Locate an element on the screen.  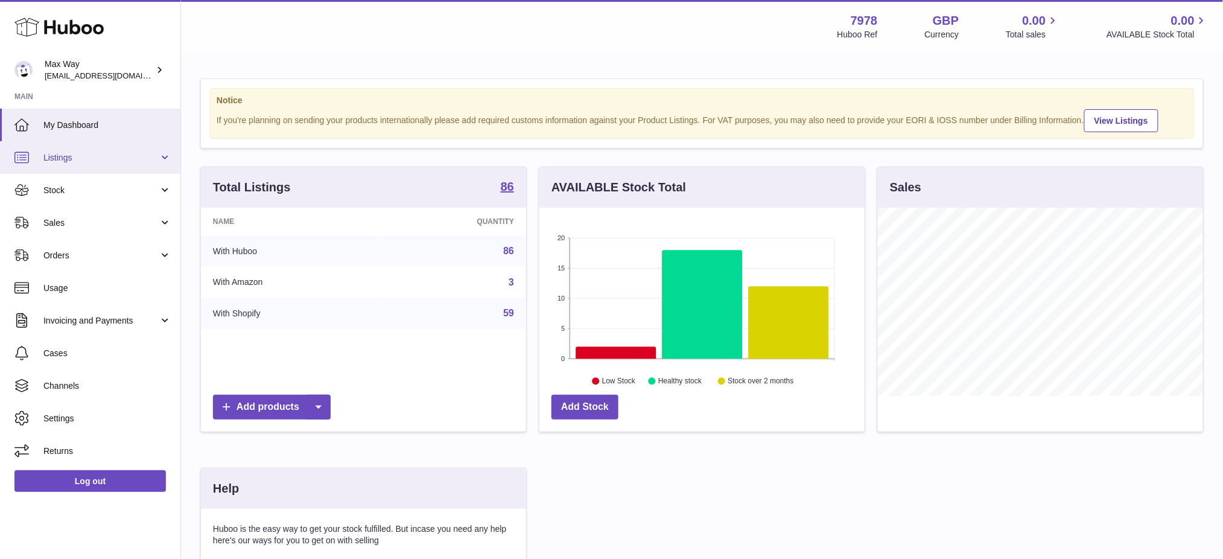
span: Orders is located at coordinates (101, 255).